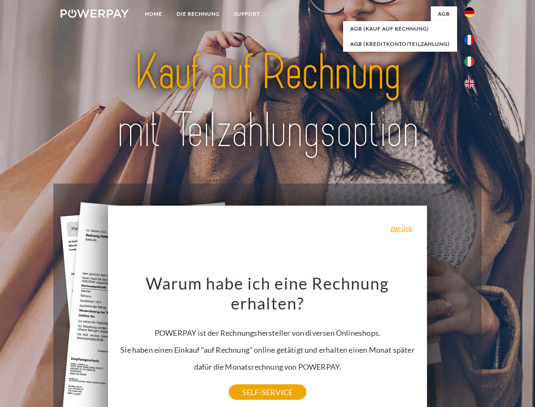 The image size is (535, 407). I want to click on img: title-powerpay_de.svg, so click(267, 101).